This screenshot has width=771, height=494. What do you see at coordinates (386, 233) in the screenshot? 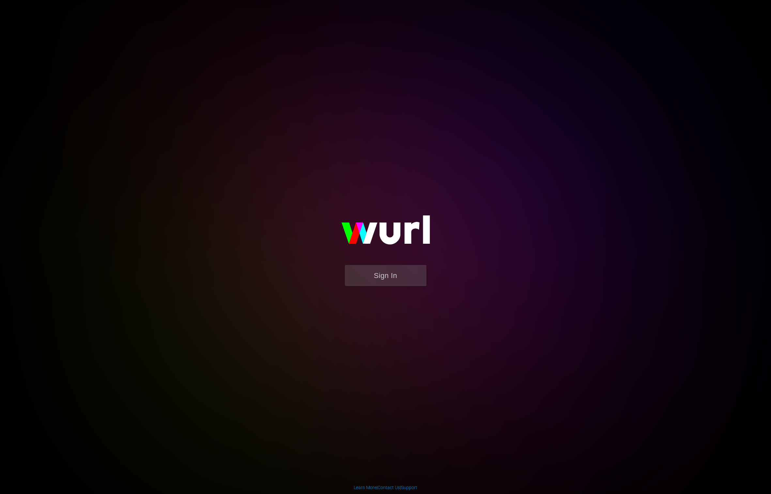
I see `img: wurl-logo-on-black-223613ac3d8ba8fe6dc639794a292ebdb59501304c7dfd60c99c58986ef67473.svg` at bounding box center [386, 233].